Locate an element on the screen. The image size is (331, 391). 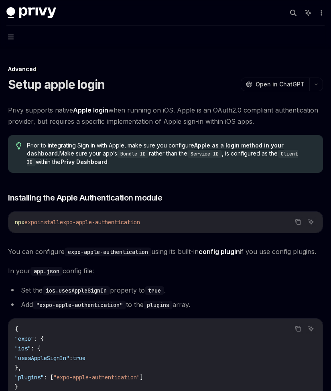
li: Set the property to . is located at coordinates (165, 290).